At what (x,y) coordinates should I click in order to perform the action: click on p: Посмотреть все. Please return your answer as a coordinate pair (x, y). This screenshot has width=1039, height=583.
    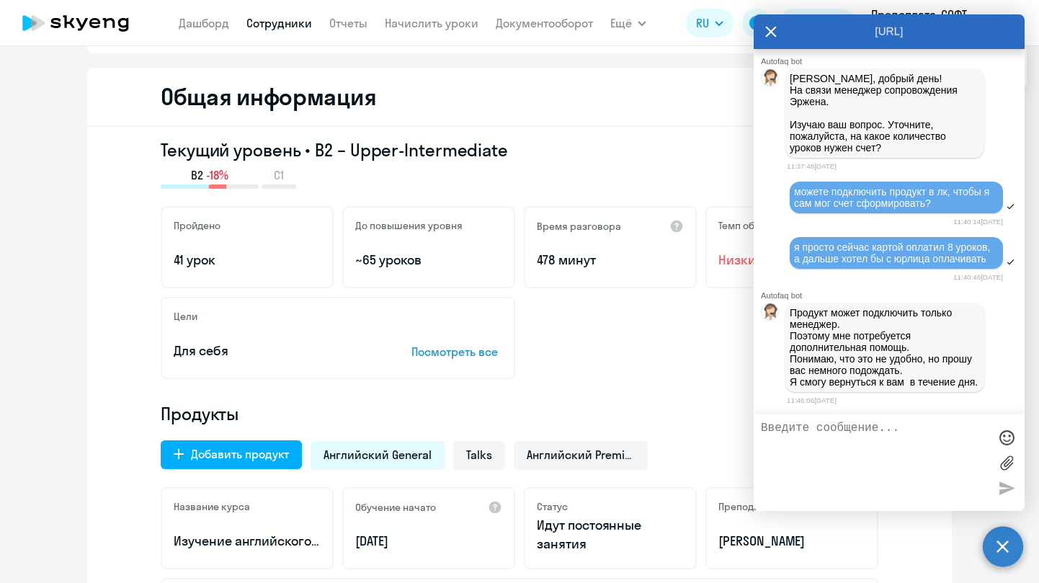
    Looking at the image, I should click on (457, 352).